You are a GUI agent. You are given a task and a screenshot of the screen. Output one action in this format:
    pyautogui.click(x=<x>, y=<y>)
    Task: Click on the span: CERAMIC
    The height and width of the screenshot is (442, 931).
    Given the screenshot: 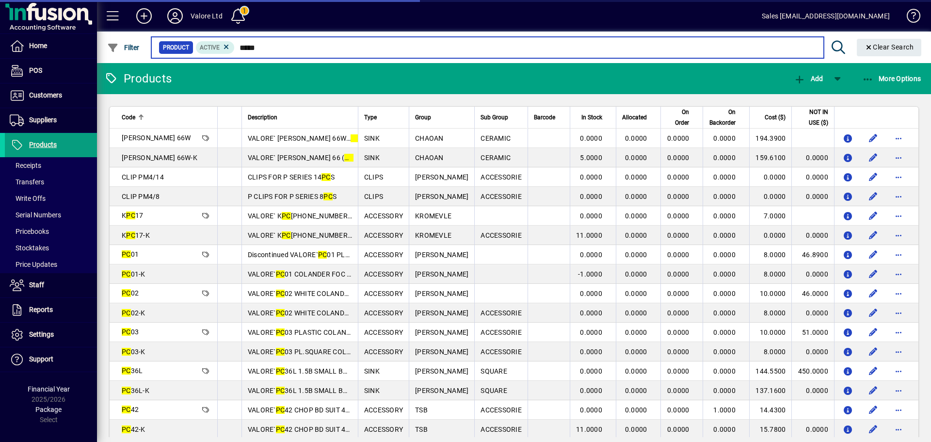 What is the action you would take?
    pyautogui.click(x=496, y=138)
    